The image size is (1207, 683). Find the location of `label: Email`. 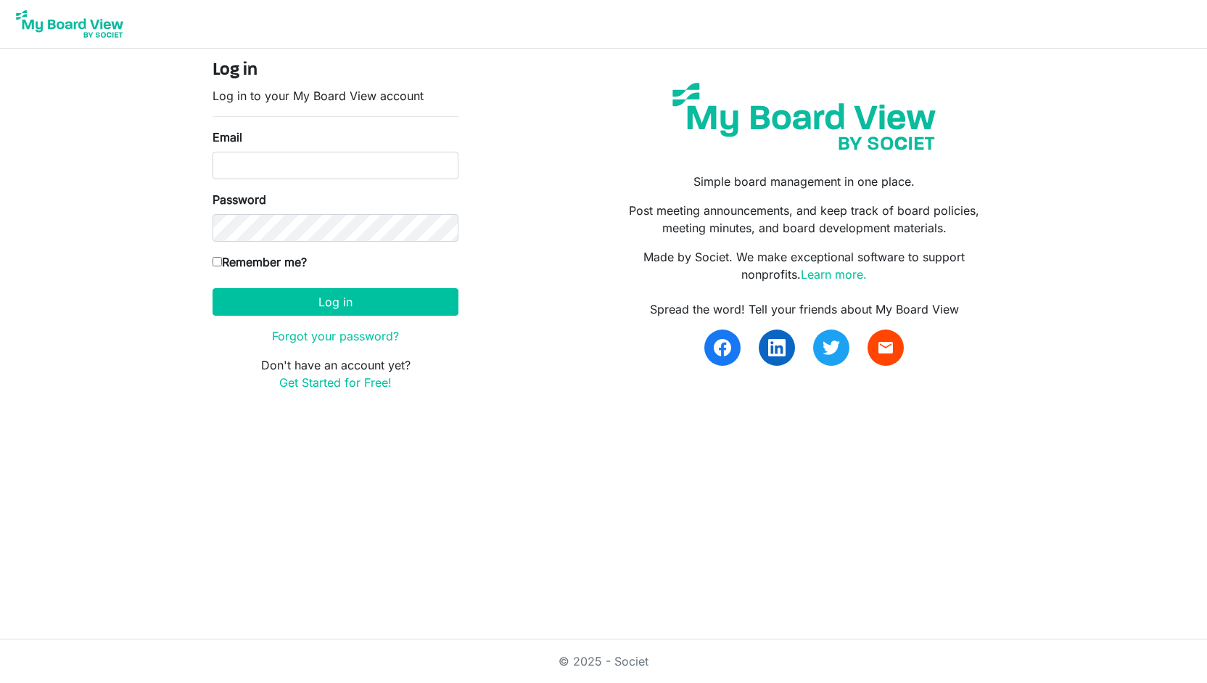

label: Email is located at coordinates (227, 137).